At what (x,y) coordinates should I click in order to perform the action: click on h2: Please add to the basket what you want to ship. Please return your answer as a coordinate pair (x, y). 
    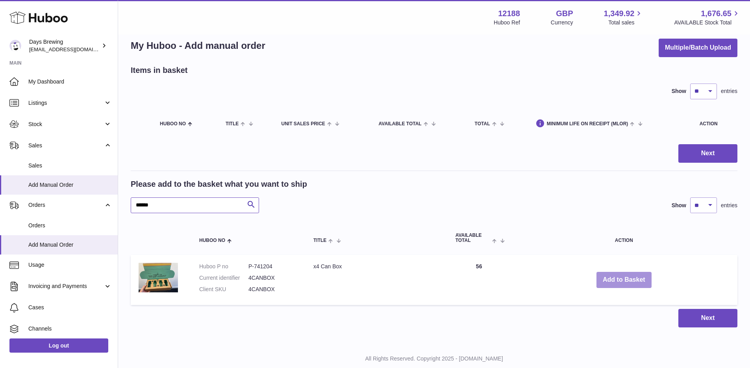
    Looking at the image, I should click on (219, 184).